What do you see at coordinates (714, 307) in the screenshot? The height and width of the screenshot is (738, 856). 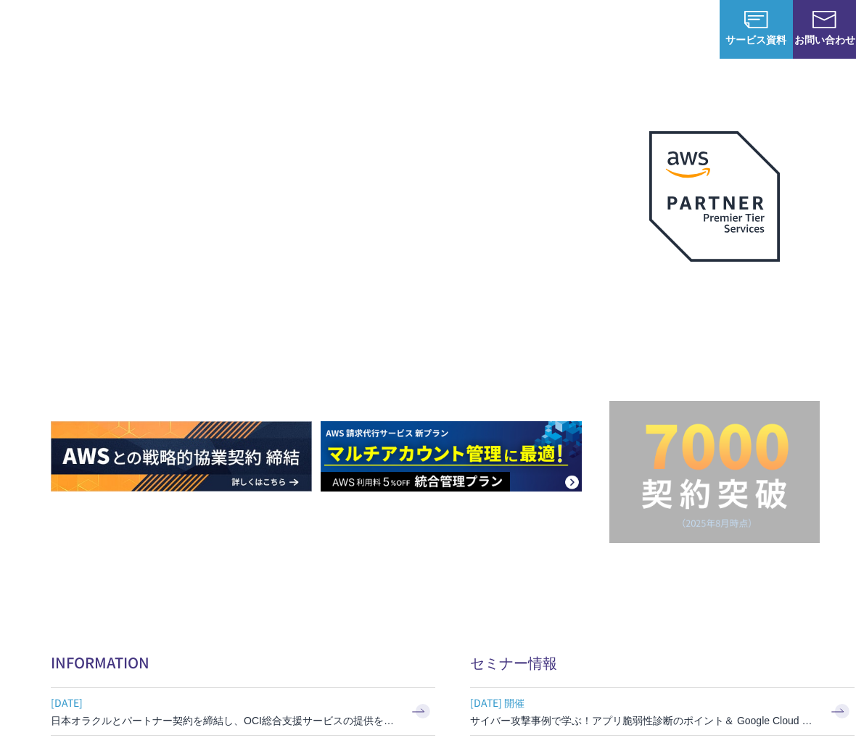 I see `p: 最上位プレミアティア サービスパートナー` at bounding box center [714, 307].